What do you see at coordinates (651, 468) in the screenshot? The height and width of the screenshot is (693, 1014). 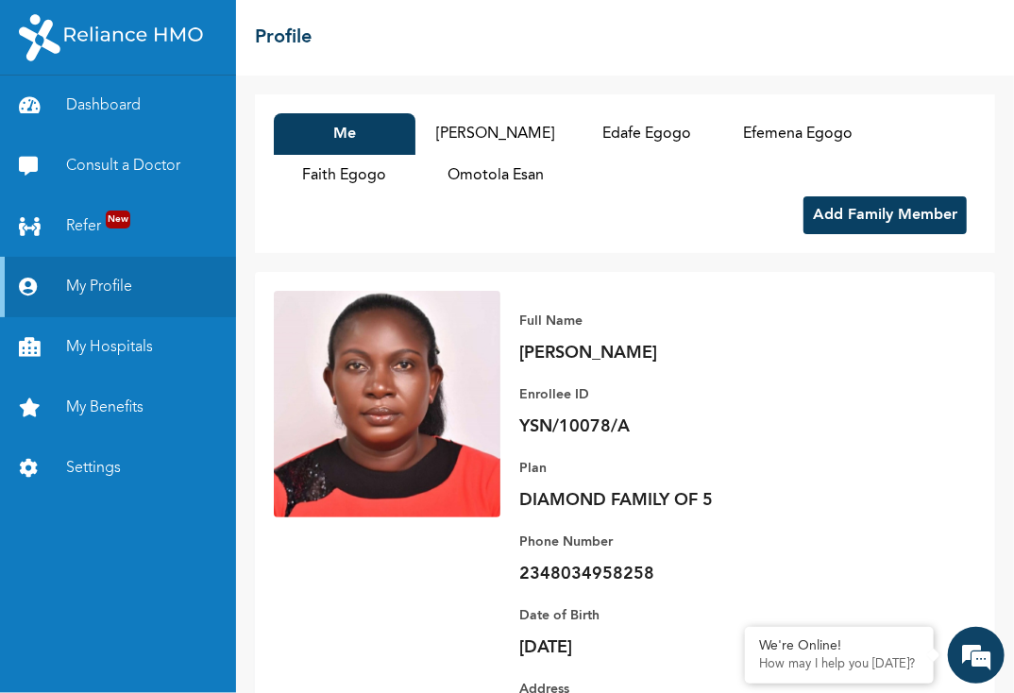 I see `p: Plan` at bounding box center [651, 468].